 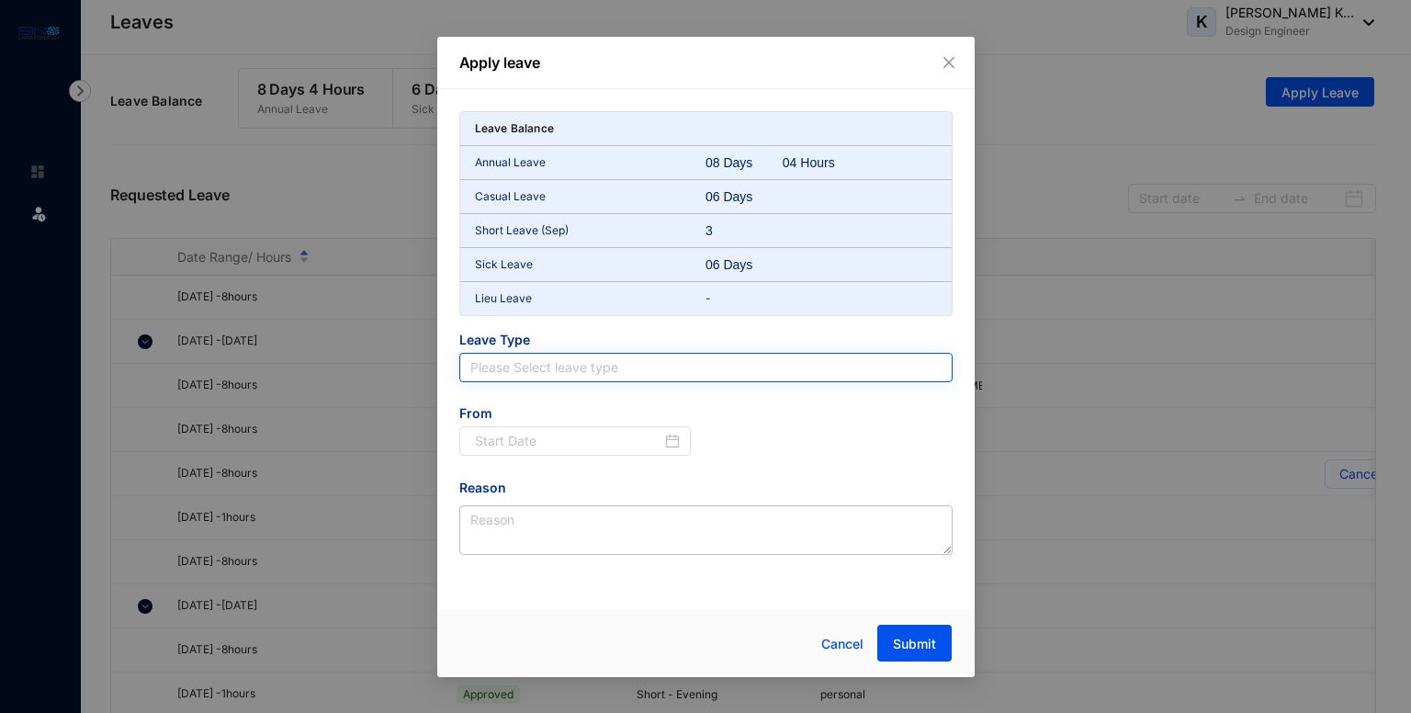 What do you see at coordinates (949, 62) in the screenshot?
I see `span: close` at bounding box center [949, 62].